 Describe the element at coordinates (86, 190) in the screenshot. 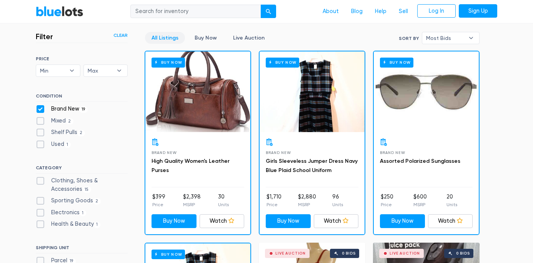

I see `span: 15` at that location.